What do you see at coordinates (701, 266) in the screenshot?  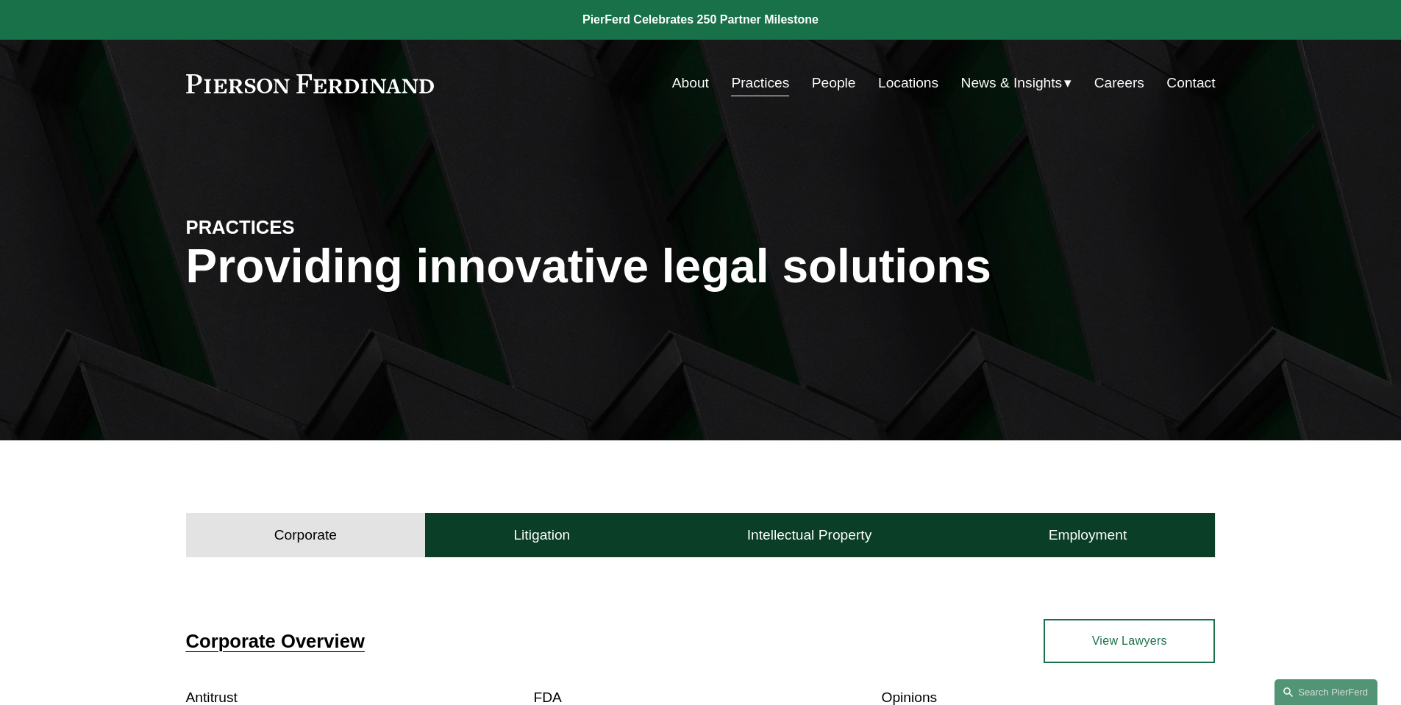 I see `h1: Providing innovative legal solutions` at bounding box center [701, 266].